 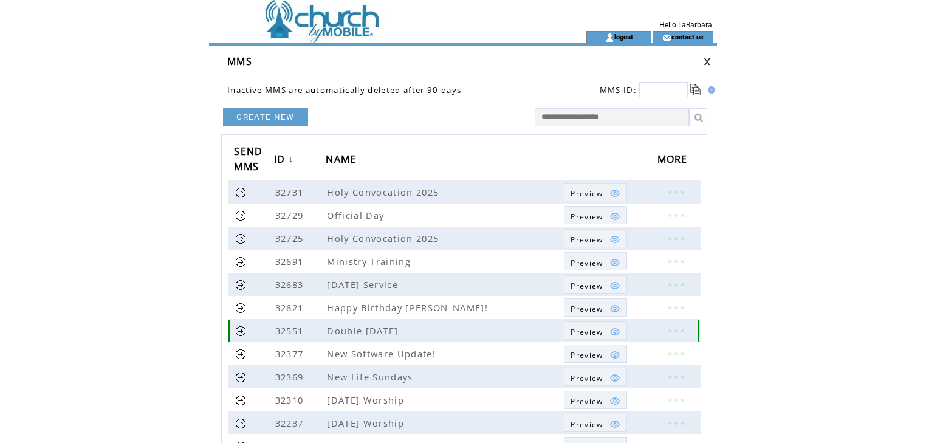 I want to click on img: contact_us_icon.gif, so click(x=666, y=38).